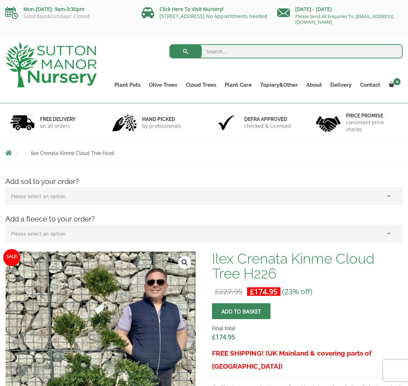  What do you see at coordinates (297, 292) in the screenshot?
I see `span: (23% off)` at bounding box center [297, 292].